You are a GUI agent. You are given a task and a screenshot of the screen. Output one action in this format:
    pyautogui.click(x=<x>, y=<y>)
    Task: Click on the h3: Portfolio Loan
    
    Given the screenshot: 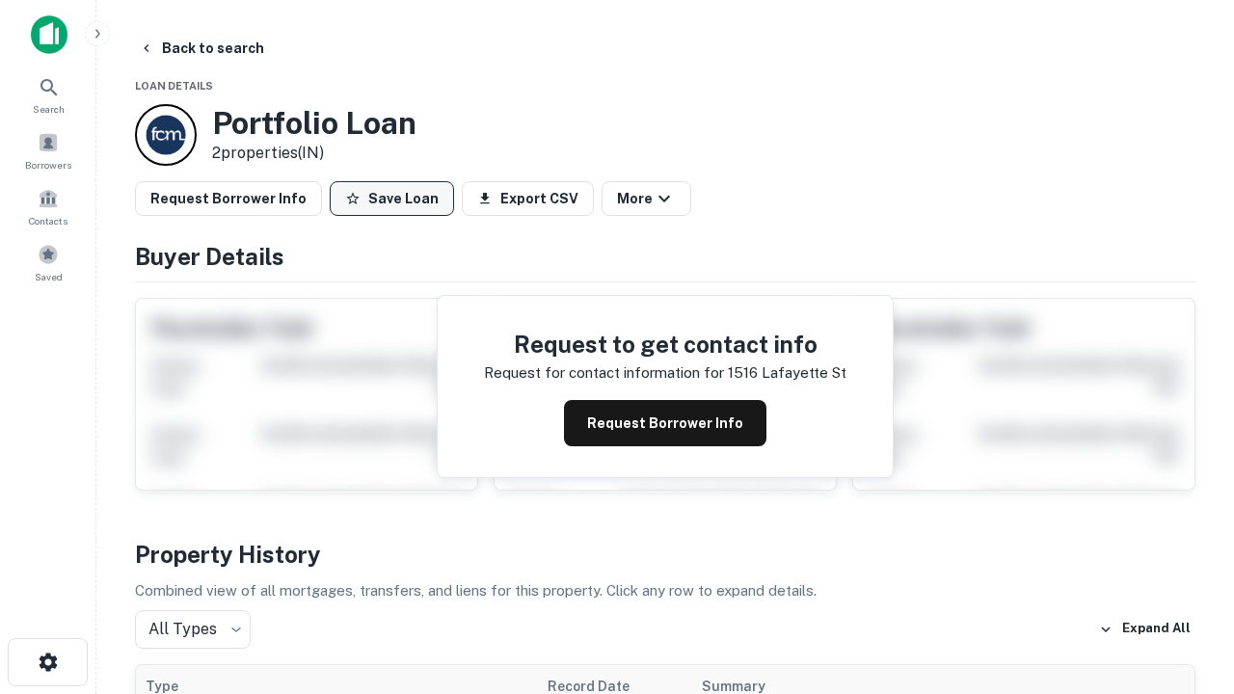 What is the action you would take?
    pyautogui.click(x=314, y=123)
    